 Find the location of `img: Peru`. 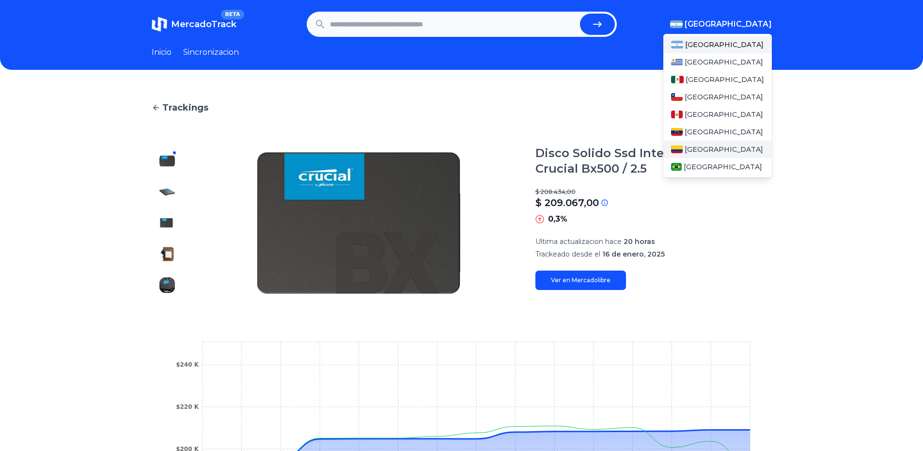

img: Peru is located at coordinates (677, 114).